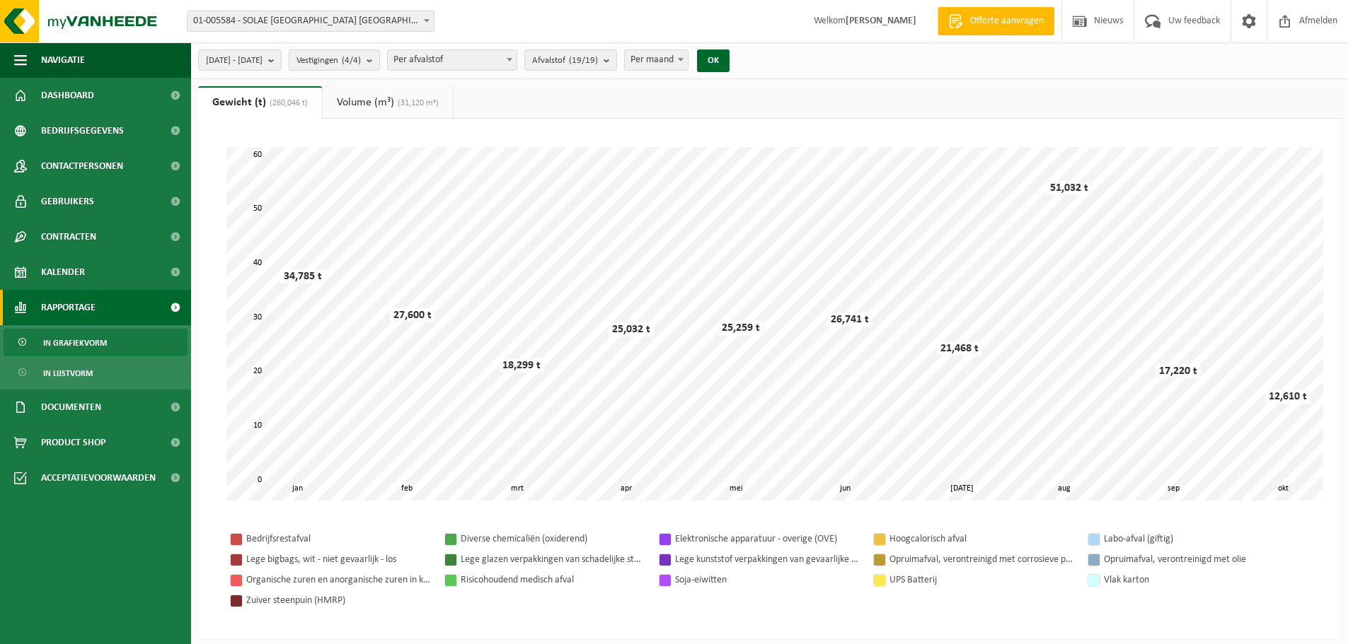 The image size is (1348, 644). What do you see at coordinates (75, 343) in the screenshot?
I see `span: In grafiekvorm` at bounding box center [75, 343].